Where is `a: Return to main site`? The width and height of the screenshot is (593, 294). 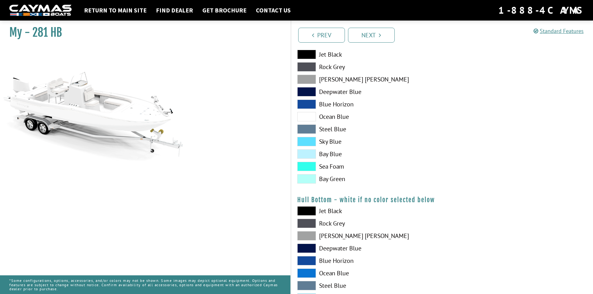
a: Return to main site is located at coordinates (115, 10).